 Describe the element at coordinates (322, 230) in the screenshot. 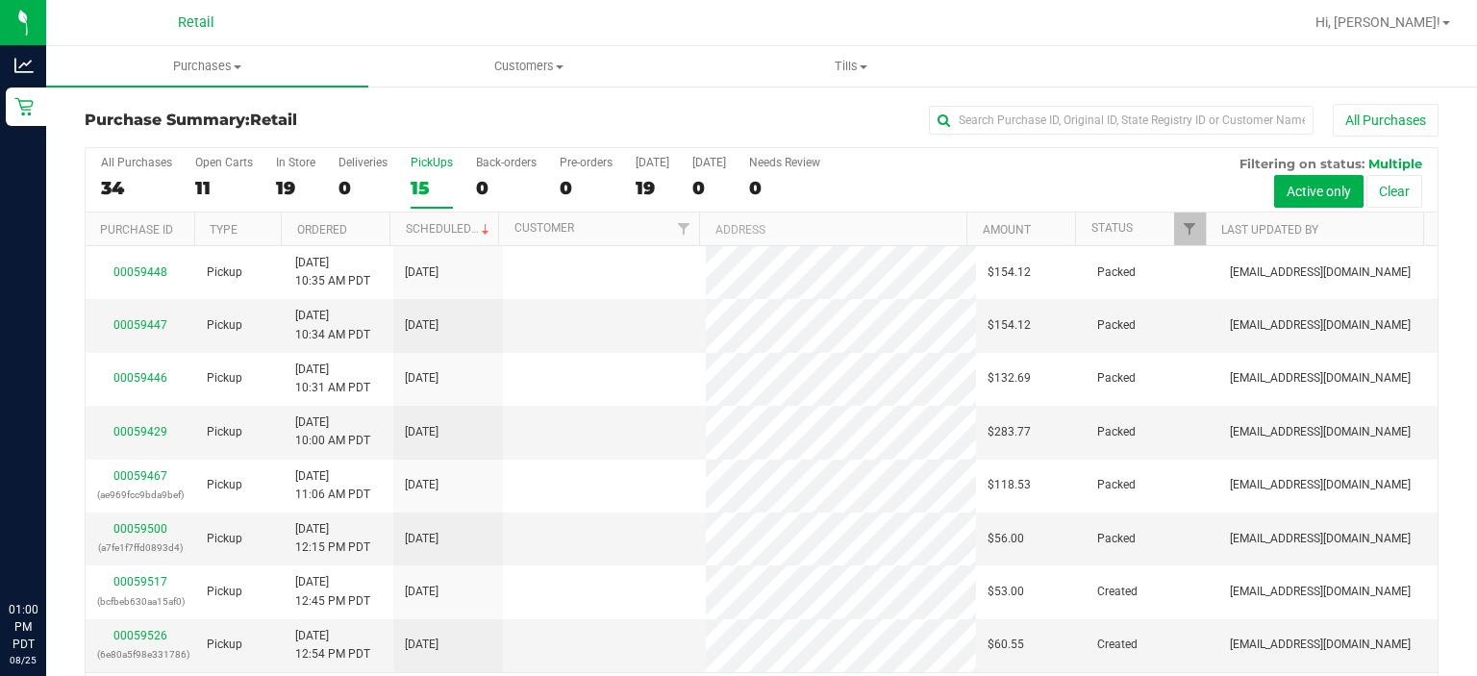

I see `a: Ordered` at that location.